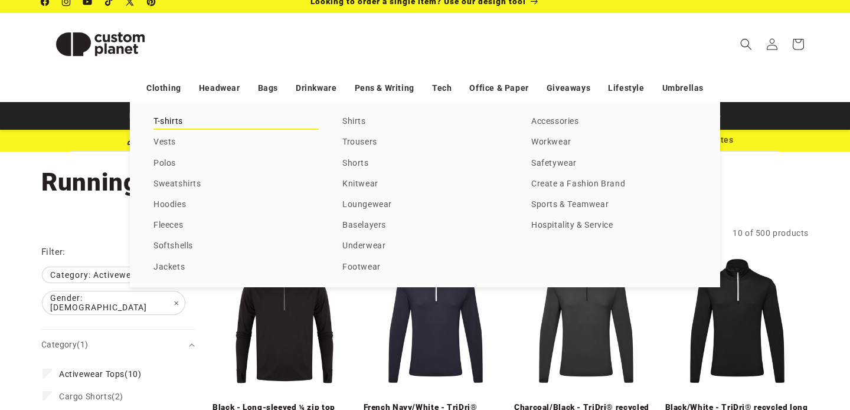 This screenshot has height=410, width=850. I want to click on summary: Search, so click(746, 44).